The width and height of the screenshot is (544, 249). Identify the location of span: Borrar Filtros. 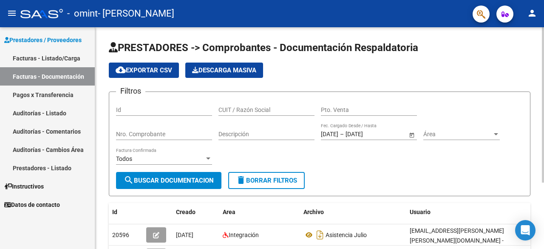
(267, 180).